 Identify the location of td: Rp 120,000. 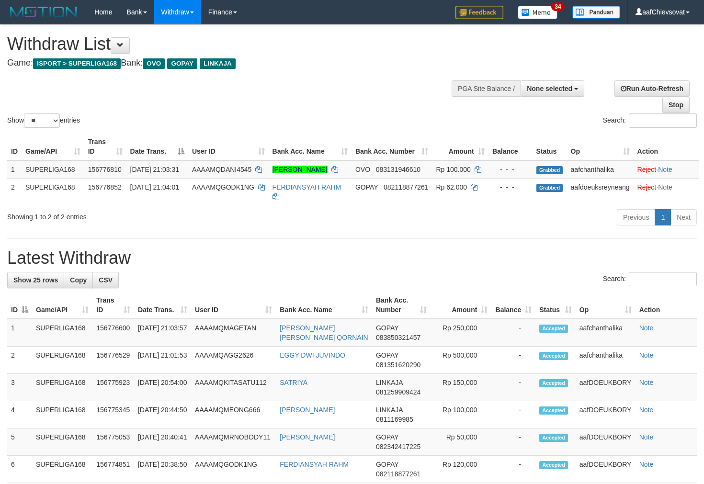
(461, 469).